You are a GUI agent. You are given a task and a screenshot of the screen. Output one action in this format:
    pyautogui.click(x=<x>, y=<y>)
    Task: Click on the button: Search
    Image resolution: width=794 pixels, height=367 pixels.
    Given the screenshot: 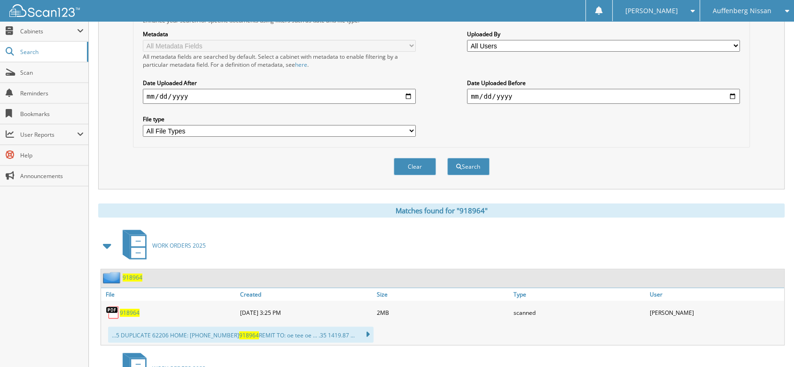 What is the action you would take?
    pyautogui.click(x=468, y=166)
    